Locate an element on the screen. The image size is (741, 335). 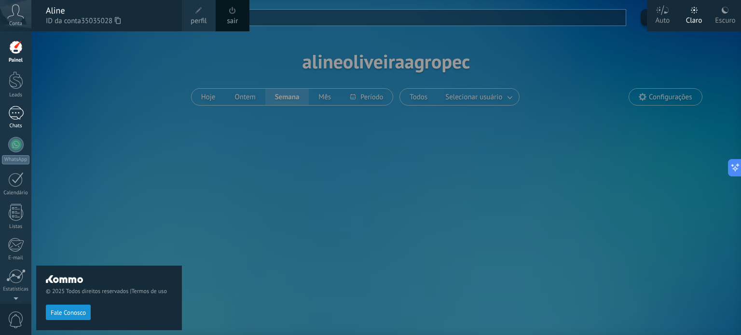
span: Conta is located at coordinates (15, 24).